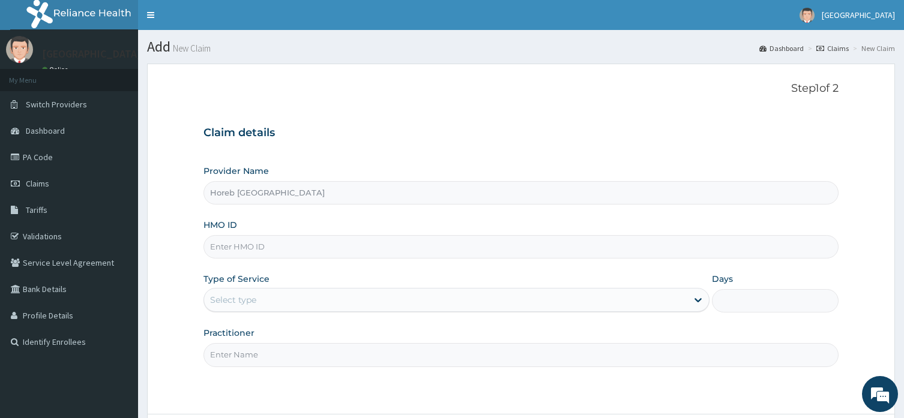 The height and width of the screenshot is (418, 904). What do you see at coordinates (520, 133) in the screenshot?
I see `h3: Claim details` at bounding box center [520, 133].